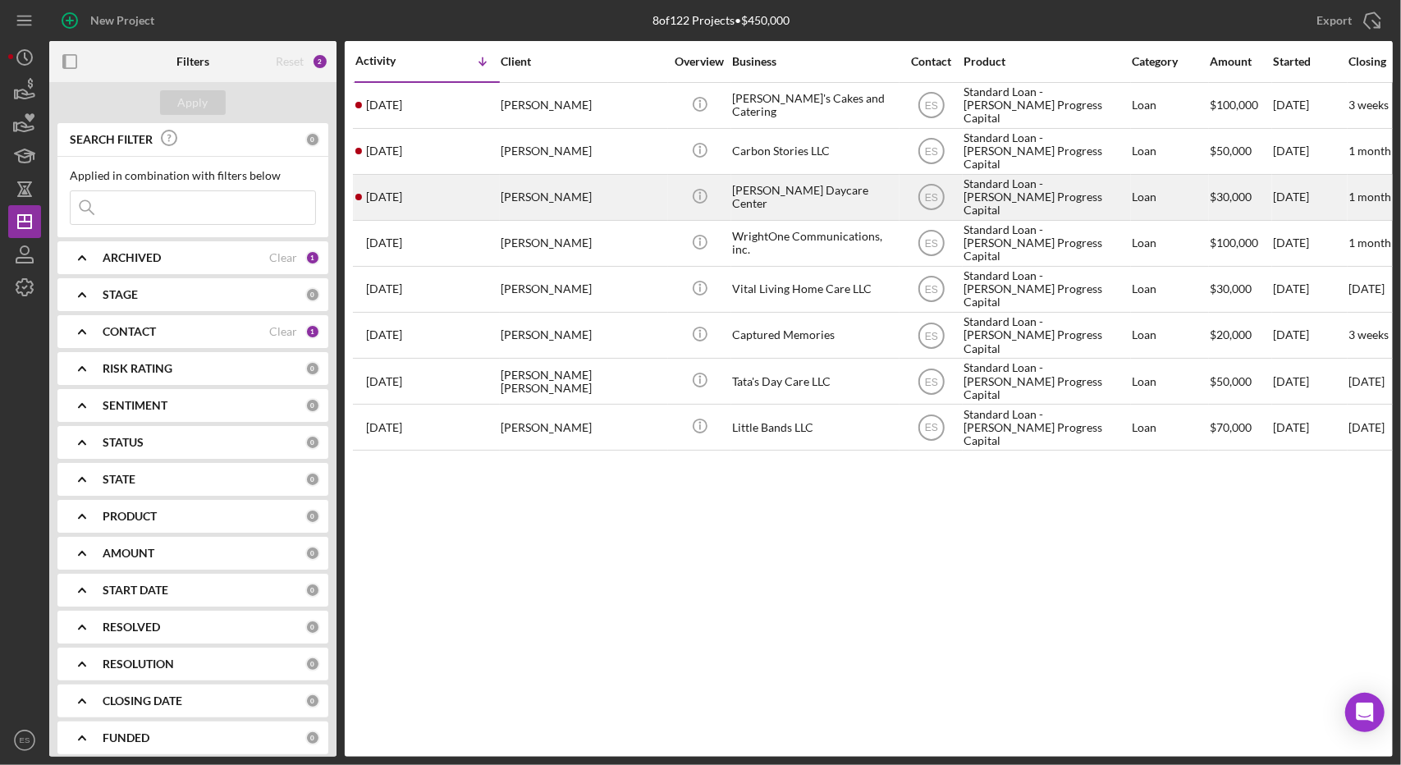  Describe the element at coordinates (111, 140) in the screenshot. I see `b: SEARCH FILTER` at that location.